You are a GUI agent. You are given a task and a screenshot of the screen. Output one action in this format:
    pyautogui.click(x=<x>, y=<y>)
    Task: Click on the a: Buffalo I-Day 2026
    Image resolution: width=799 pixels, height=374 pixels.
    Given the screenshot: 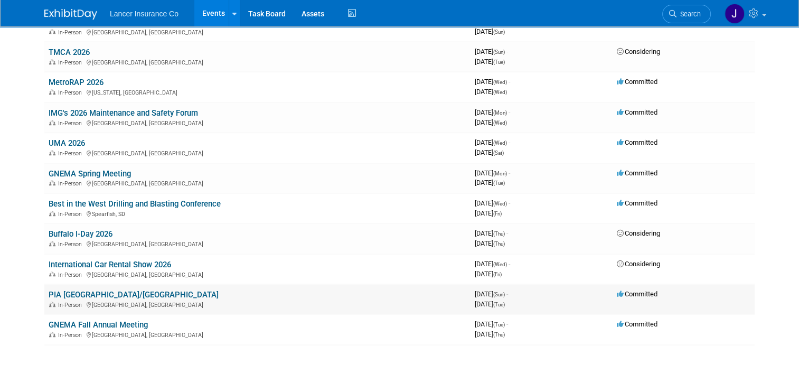 What is the action you would take?
    pyautogui.click(x=80, y=234)
    